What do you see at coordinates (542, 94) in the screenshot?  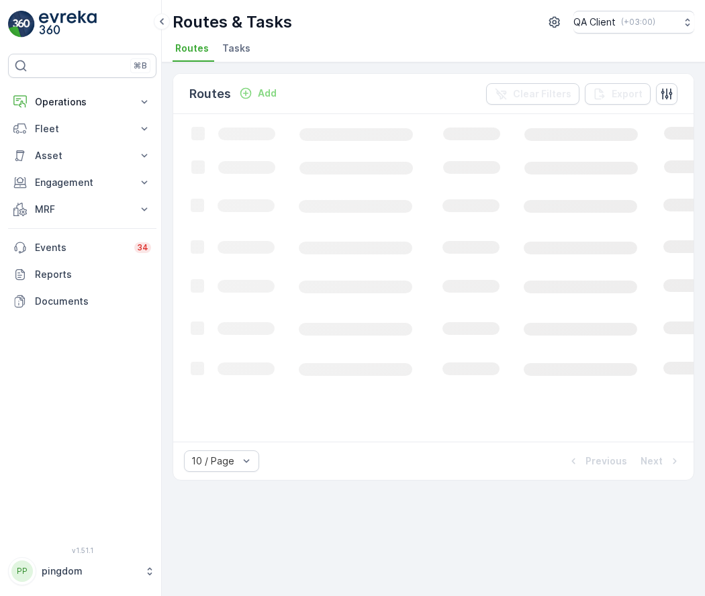 I see `p: Clear Filters` at bounding box center [542, 94].